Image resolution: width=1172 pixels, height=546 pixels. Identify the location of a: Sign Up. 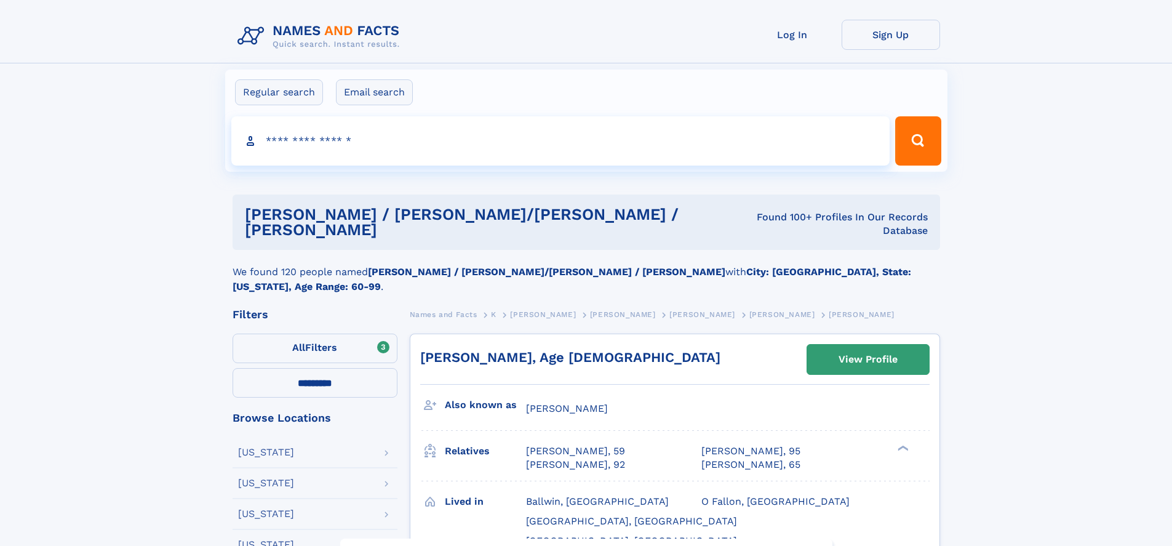
(891, 34).